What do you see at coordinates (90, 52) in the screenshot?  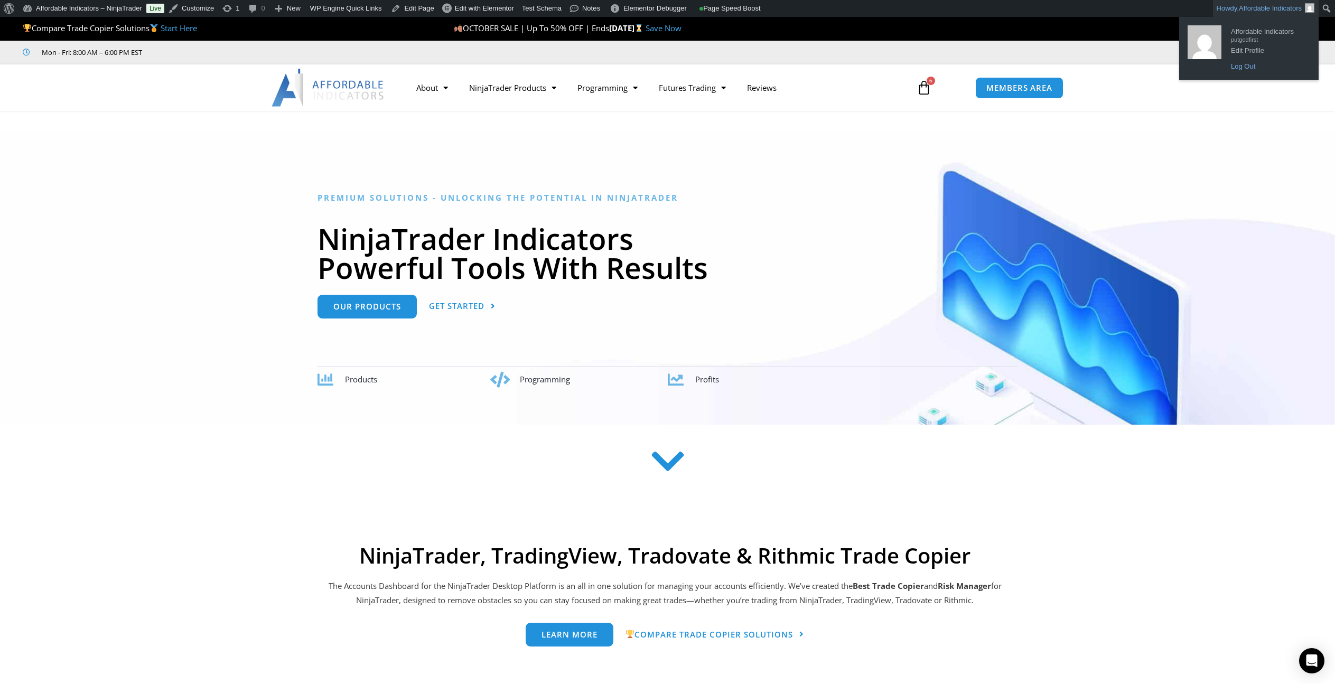 I see `span: Mon - Fri: 8:00 AM – 6:00 PM EST` at bounding box center [90, 52].